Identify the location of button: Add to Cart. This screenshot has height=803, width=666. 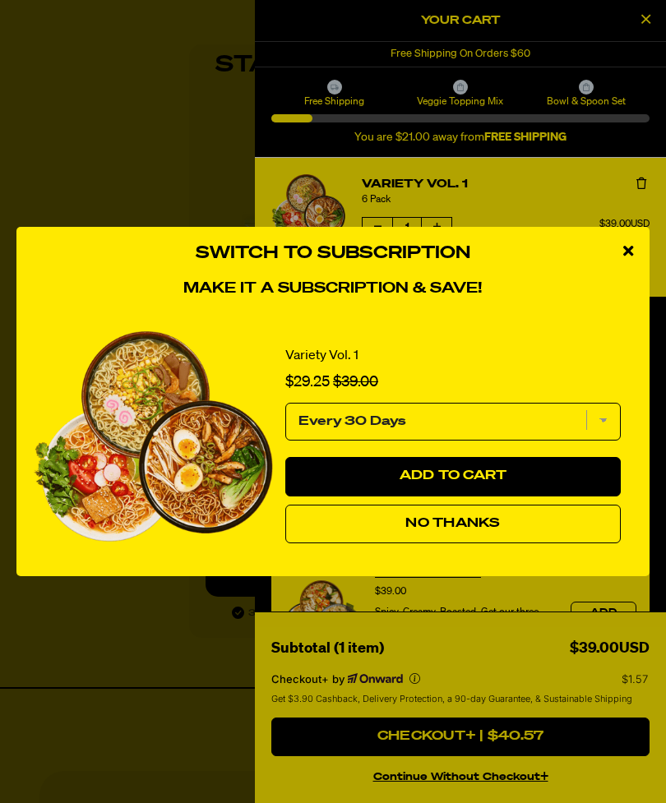
(453, 477).